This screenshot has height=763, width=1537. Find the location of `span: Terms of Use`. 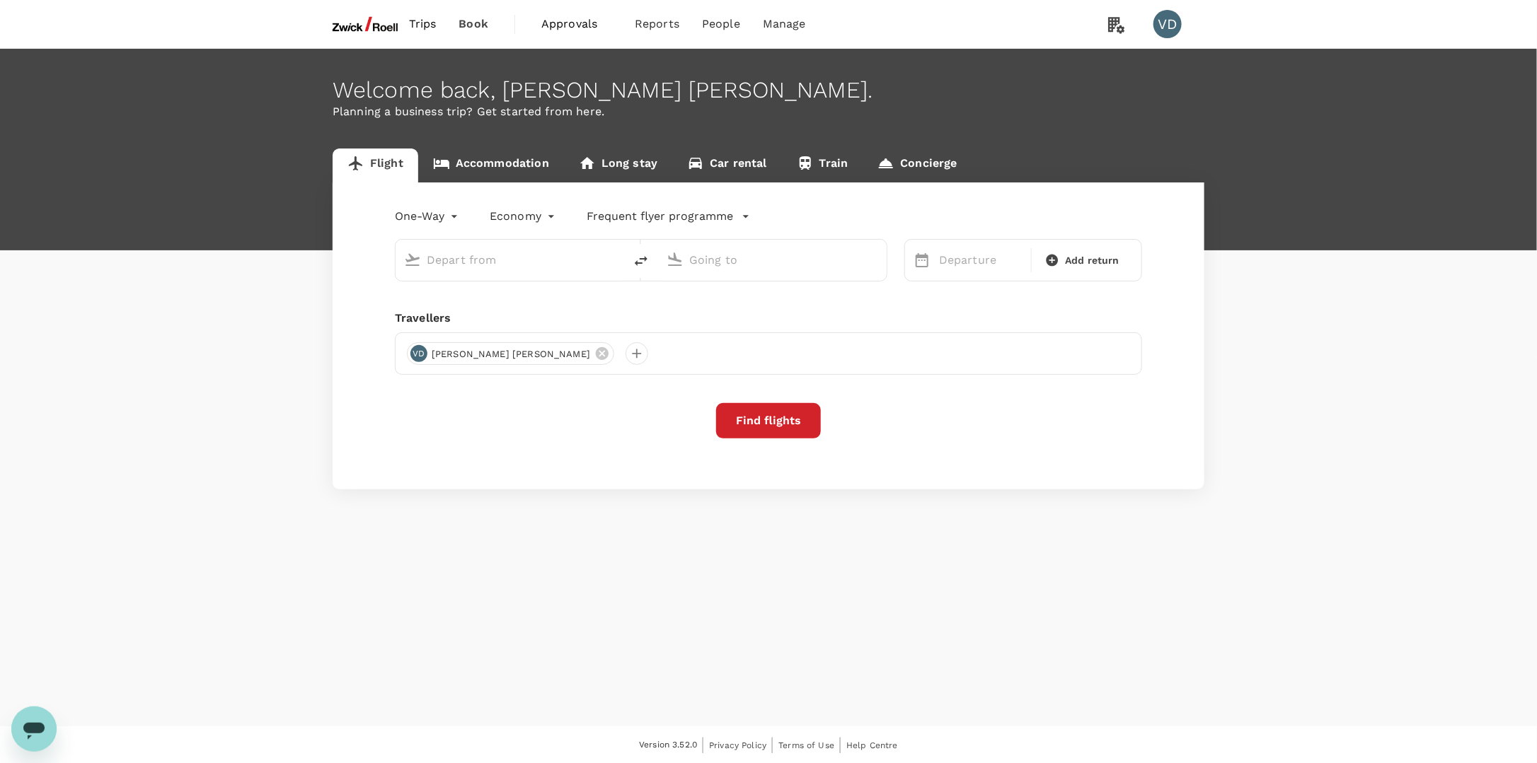

span: Terms of Use is located at coordinates (806, 746).